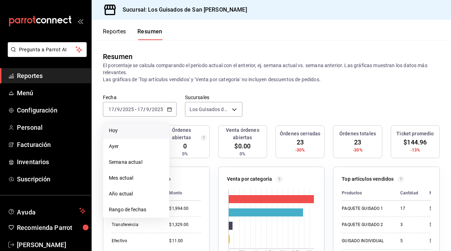 This screenshot has height=251, width=451. What do you see at coordinates (136, 131) in the screenshot?
I see `span: Hoy` at bounding box center [136, 131].